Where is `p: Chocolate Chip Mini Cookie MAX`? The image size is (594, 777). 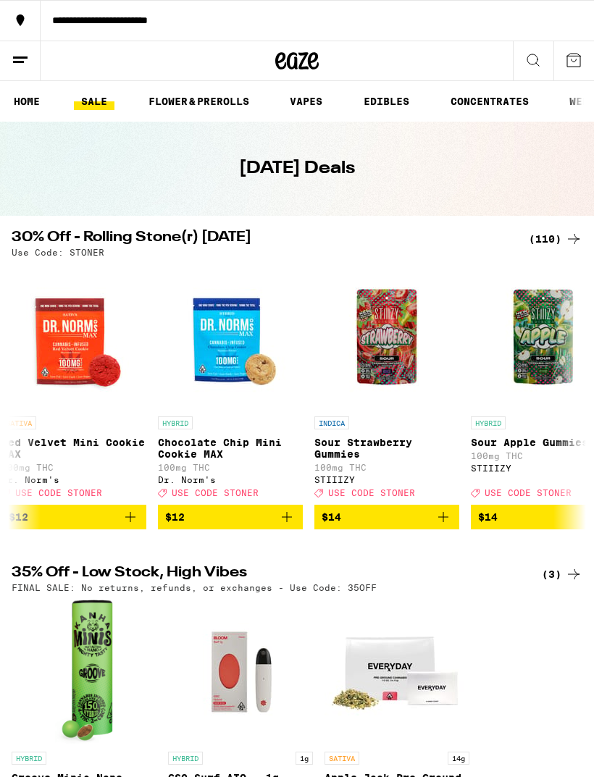 p: Chocolate Chip Mini Cookie MAX is located at coordinates (230, 448).